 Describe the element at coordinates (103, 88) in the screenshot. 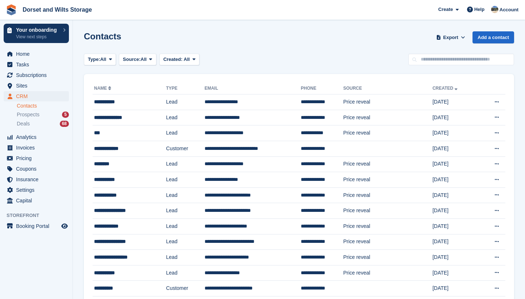

I see `a: Name` at that location.